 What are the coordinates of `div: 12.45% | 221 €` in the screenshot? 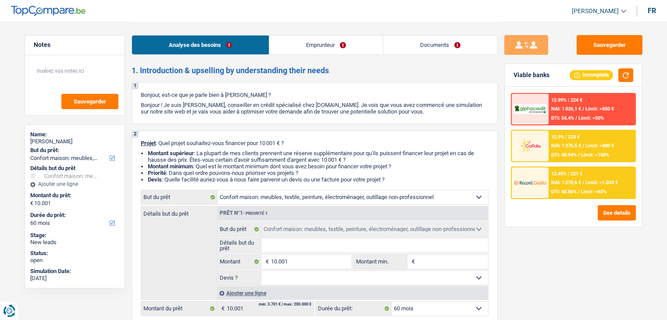 It's located at (567, 174).